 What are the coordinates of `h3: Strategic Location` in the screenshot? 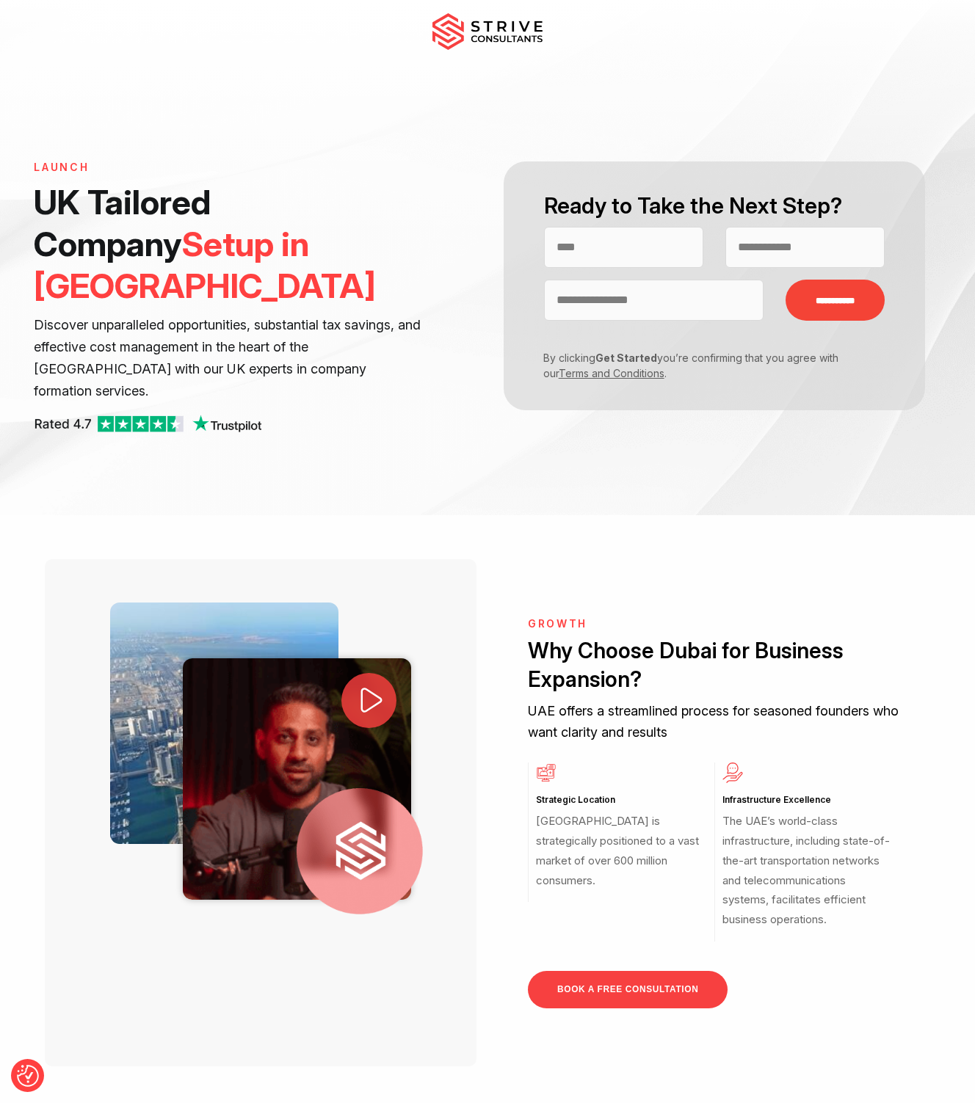 It's located at (621, 800).